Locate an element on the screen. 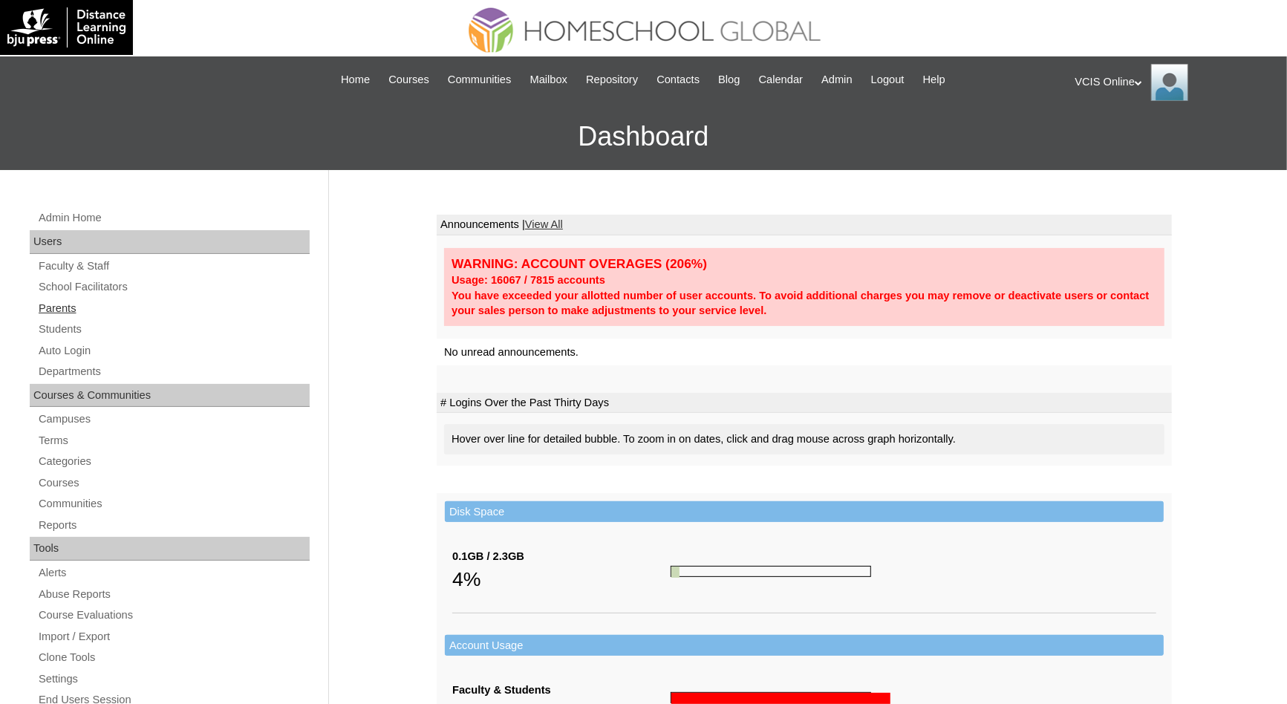  span: Logout is located at coordinates (888, 79).